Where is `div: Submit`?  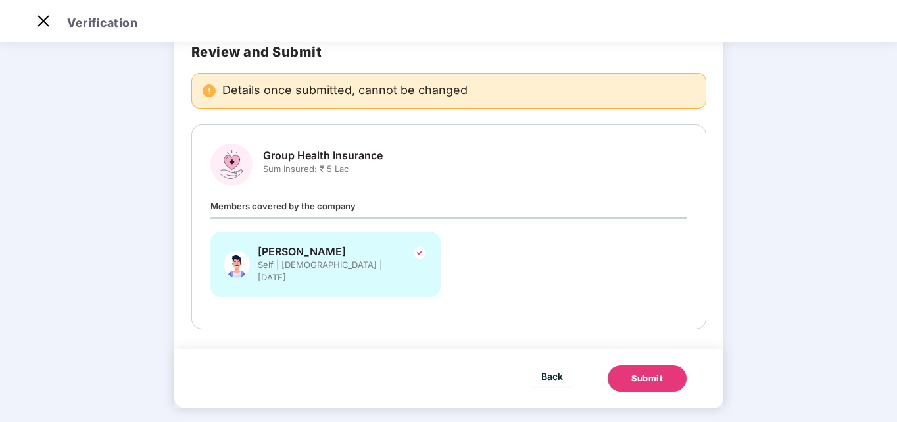
div: Submit is located at coordinates (647, 378).